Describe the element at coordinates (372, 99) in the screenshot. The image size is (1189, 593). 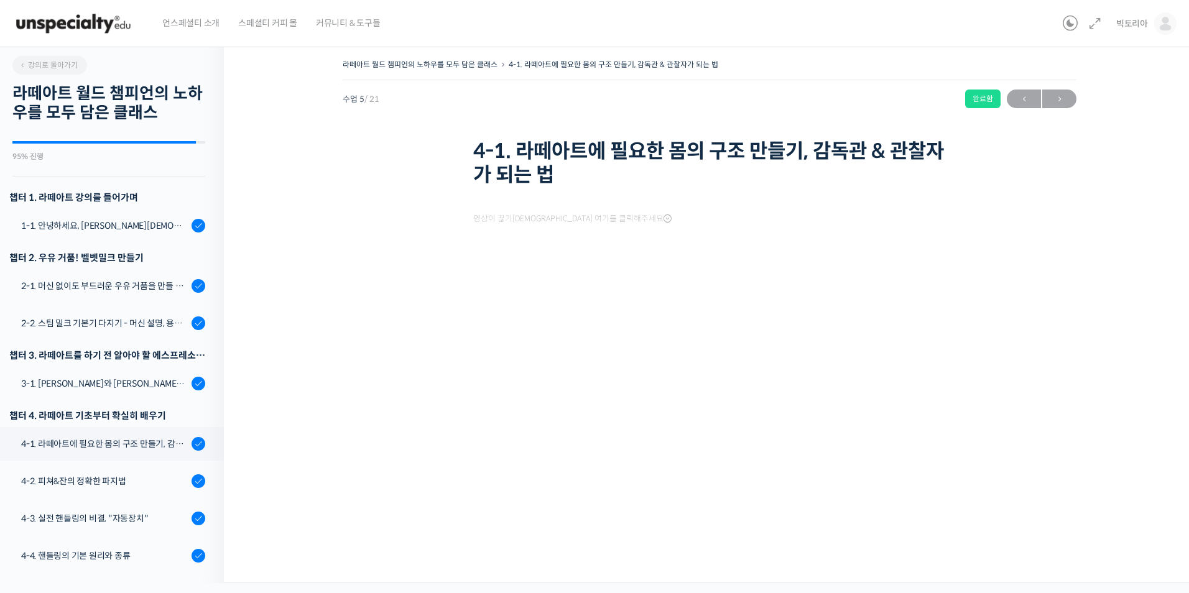
I see `span: / 21` at that location.